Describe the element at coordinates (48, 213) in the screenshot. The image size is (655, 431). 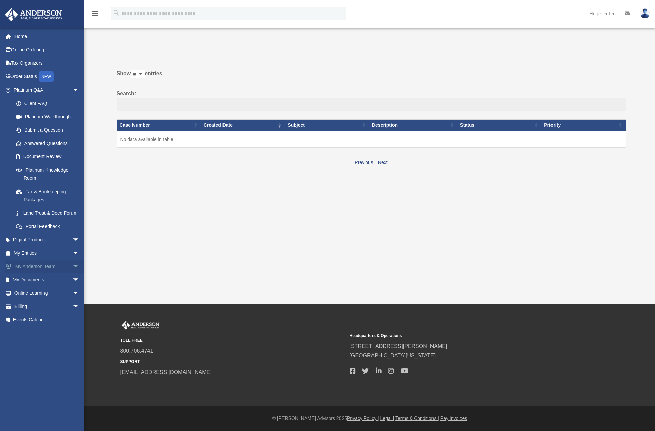
I see `a: Land Trust & Deed Forum` at that location.